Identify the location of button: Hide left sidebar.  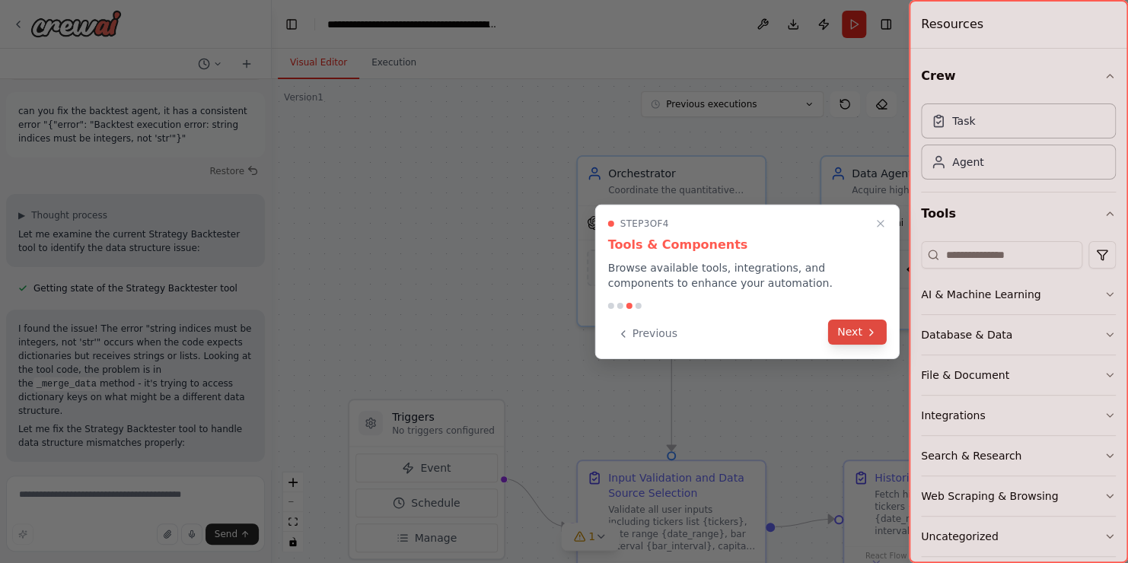
(292, 24).